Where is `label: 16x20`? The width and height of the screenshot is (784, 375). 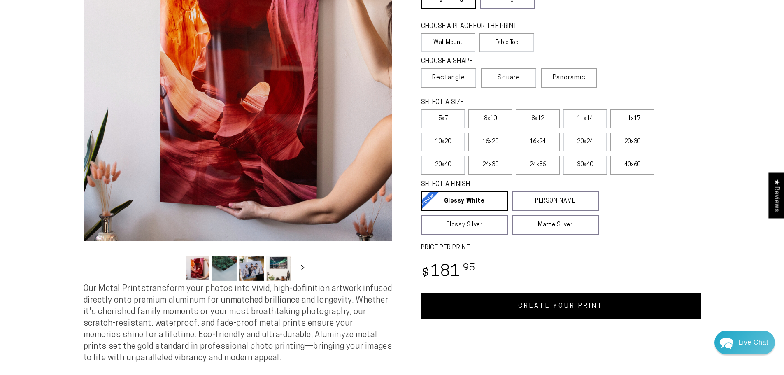
label: 16x20 is located at coordinates (490, 142).